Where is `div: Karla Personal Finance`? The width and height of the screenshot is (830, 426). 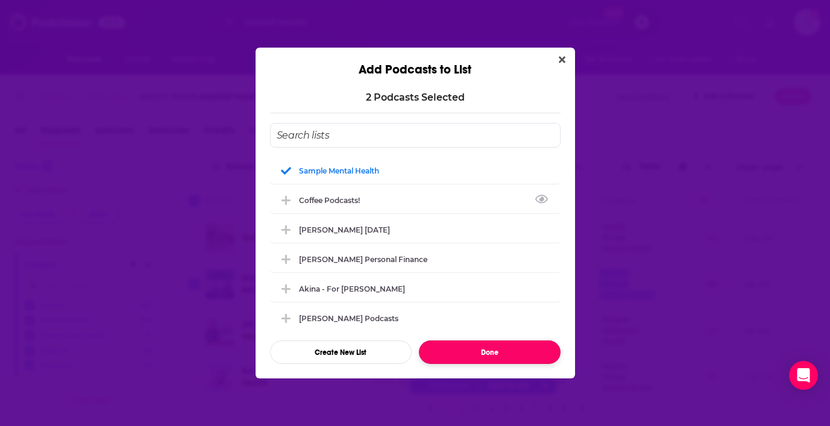 div: Karla Personal Finance is located at coordinates (415, 259).